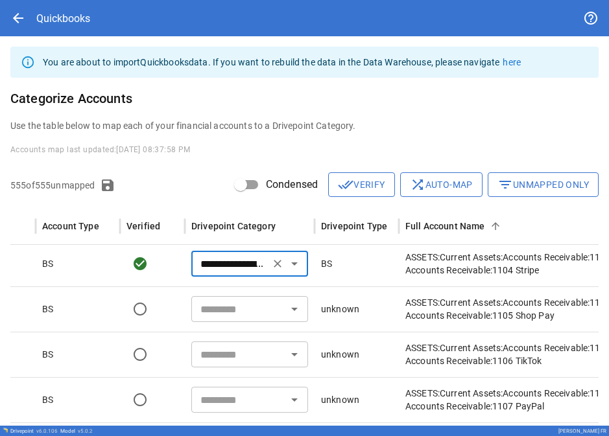  Describe the element at coordinates (281, 62) in the screenshot. I see `div: You are about to import Quickbooks data. If you want to rebuild the data in the Data Warehouse, p...` at that location.